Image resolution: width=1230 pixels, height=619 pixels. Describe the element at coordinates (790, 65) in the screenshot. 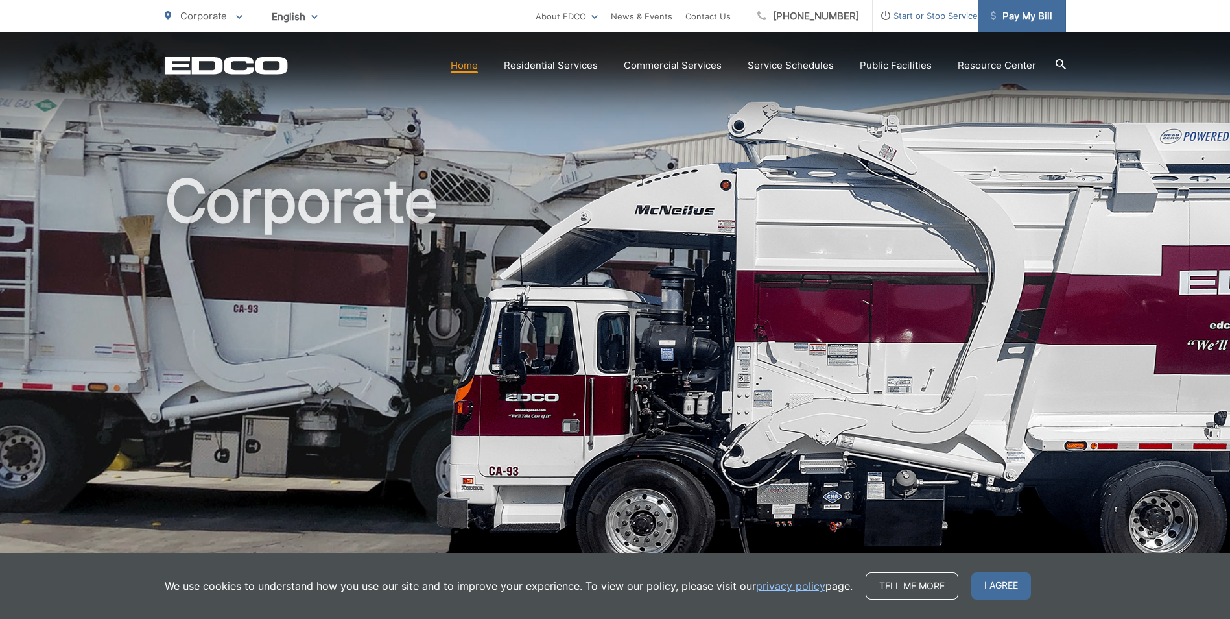

I see `a: Service Schedules` at that location.